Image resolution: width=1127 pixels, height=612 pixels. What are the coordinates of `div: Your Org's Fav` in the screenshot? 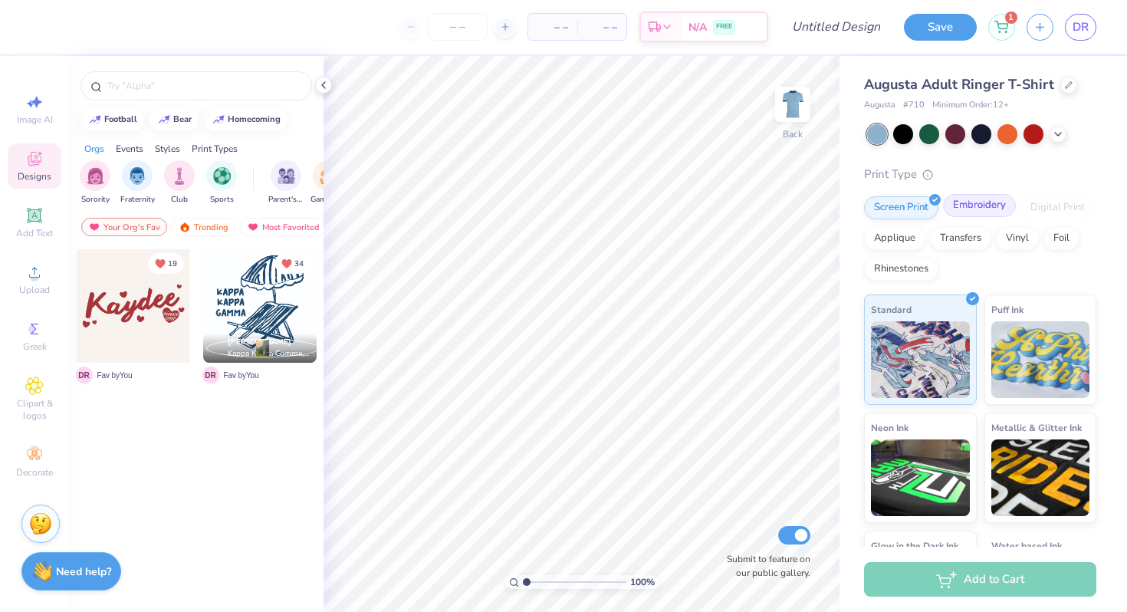 It's located at (124, 227).